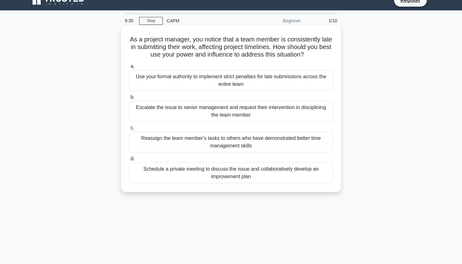 The width and height of the screenshot is (462, 264). I want to click on h5: As a project manager, you notice that a team member is consistently late in submitting their work..., so click(231, 47).